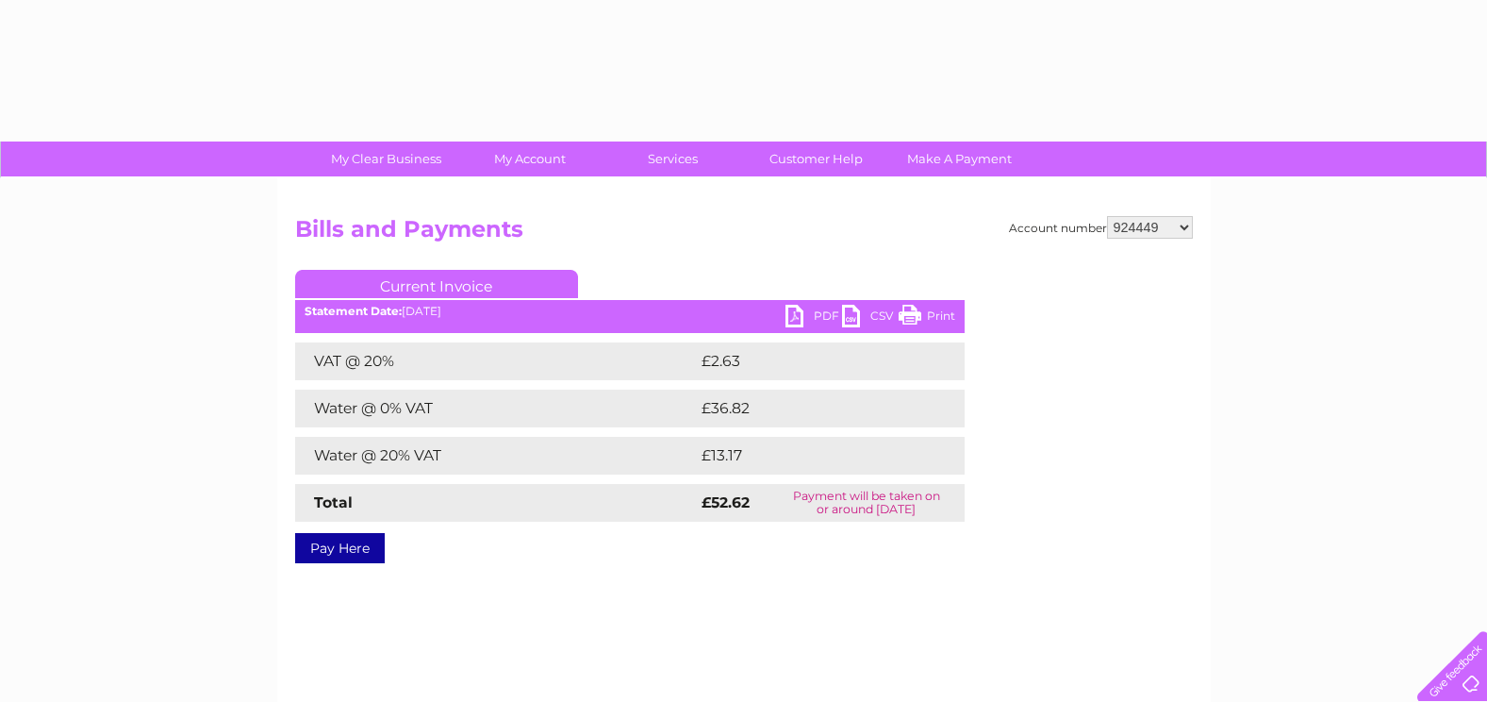  What do you see at coordinates (808, 361) in the screenshot?
I see `td: £2.63` at bounding box center [808, 361].